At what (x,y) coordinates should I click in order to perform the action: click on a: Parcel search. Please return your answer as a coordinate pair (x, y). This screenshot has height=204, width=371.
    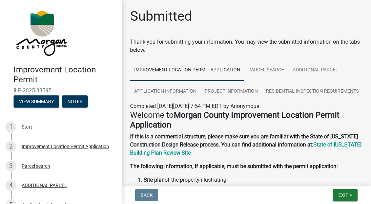
    Looking at the image, I should click on (266, 70).